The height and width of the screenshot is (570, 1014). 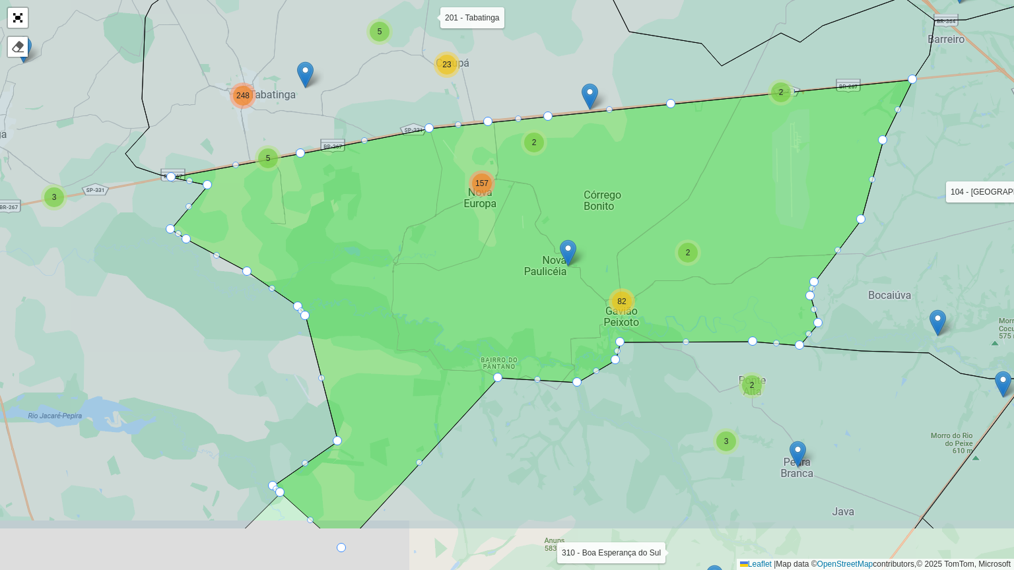 What do you see at coordinates (797, 454) in the screenshot?
I see `img: 12776888 - P DOMINGUES BAR ME` at bounding box center [797, 454].